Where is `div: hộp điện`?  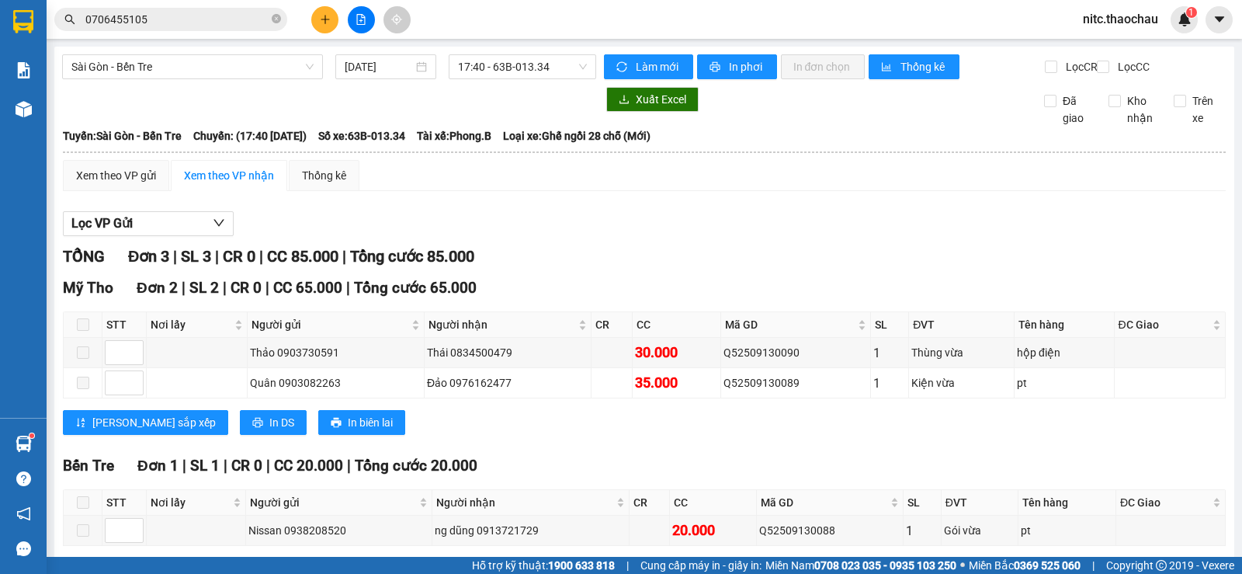
div: hộp điện is located at coordinates (1064, 352).